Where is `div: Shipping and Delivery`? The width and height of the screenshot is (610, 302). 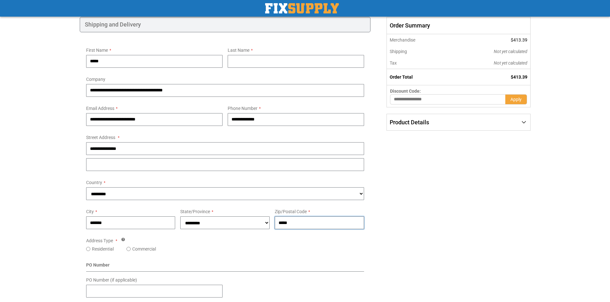
div: Shipping and Delivery is located at coordinates (225, 25).